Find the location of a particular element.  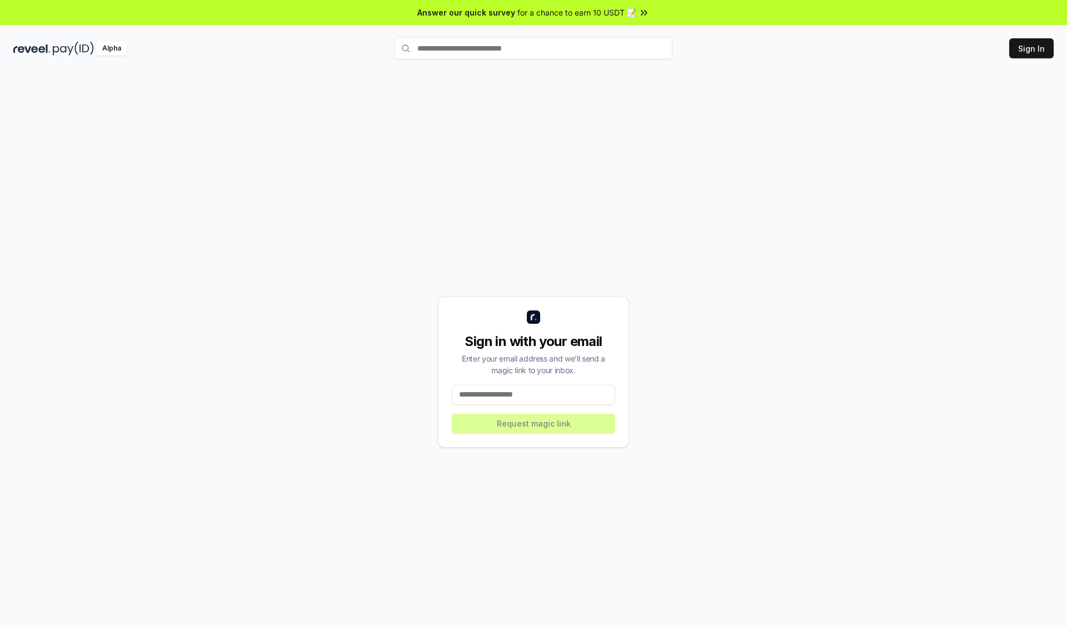

div: Enter your email address and we’ll send a magic link to your inbox. is located at coordinates (533, 364).